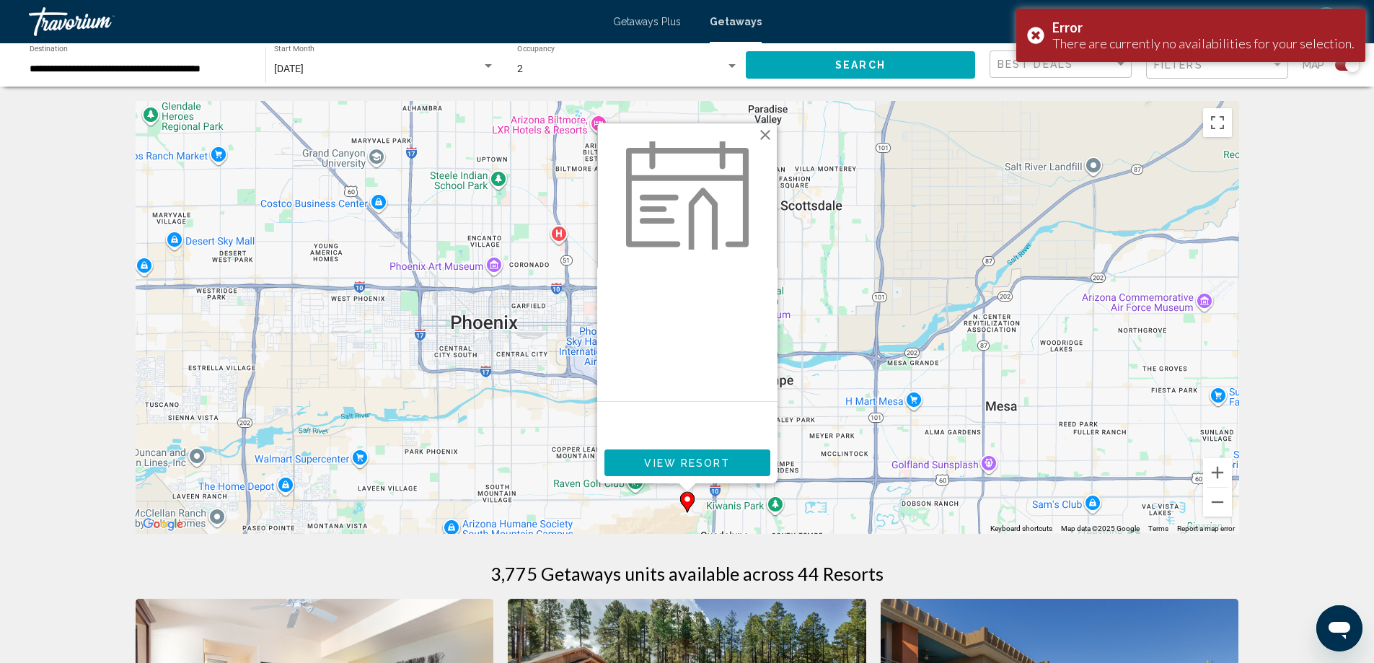 The image size is (1374, 663). I want to click on button: User Menu, so click(1326, 22).